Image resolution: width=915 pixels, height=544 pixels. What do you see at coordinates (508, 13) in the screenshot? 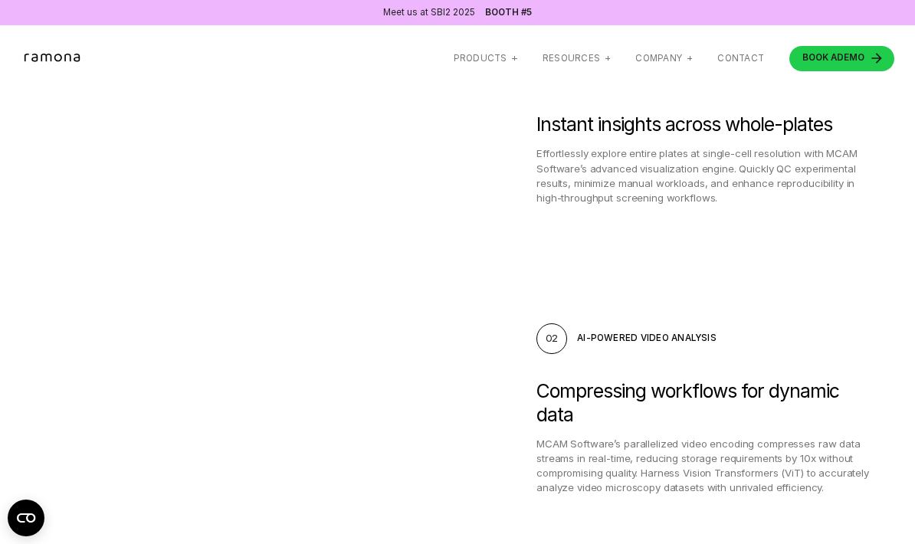
I see `div: Booth #5` at bounding box center [508, 13].